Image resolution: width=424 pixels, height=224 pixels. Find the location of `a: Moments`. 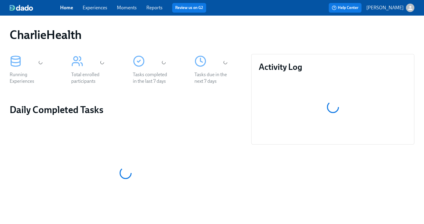

a: Moments is located at coordinates (127, 8).